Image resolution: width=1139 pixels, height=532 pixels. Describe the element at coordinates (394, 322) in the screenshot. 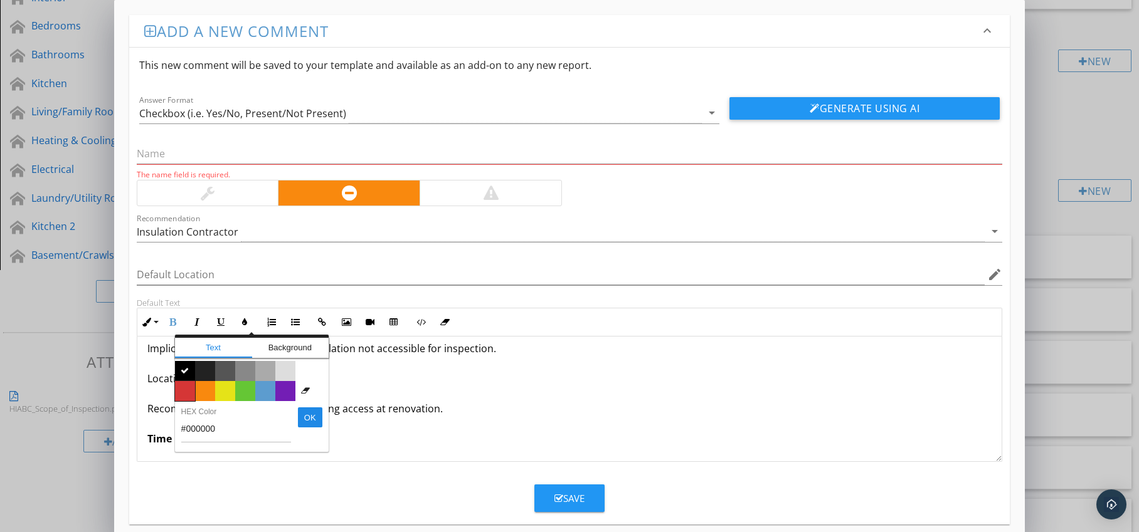

I see `button: Insert Table` at that location.